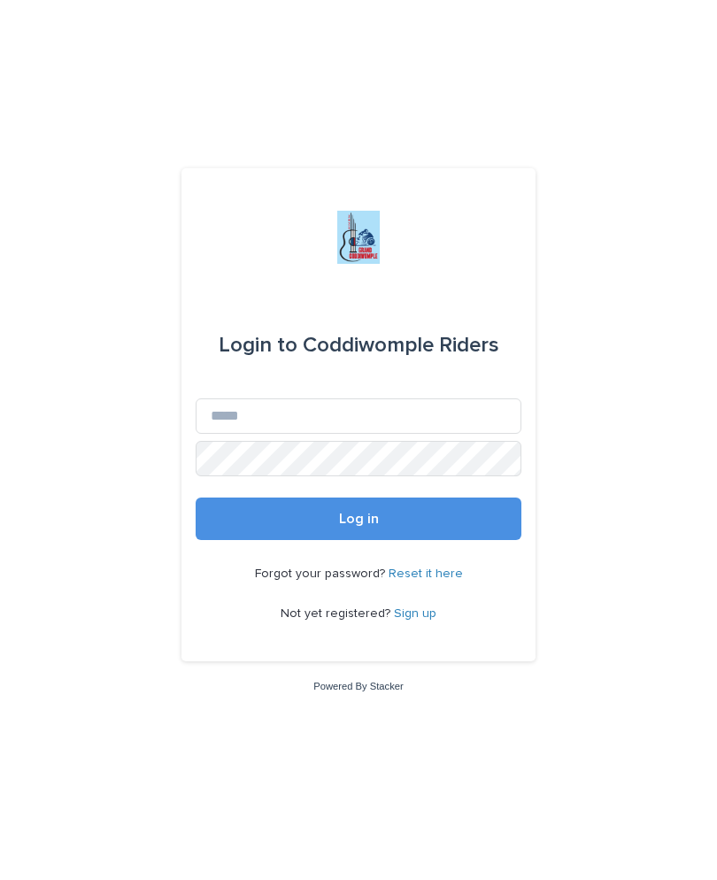 The width and height of the screenshot is (717, 880). What do you see at coordinates (321, 574) in the screenshot?
I see `span: Forgot your password?` at bounding box center [321, 574].